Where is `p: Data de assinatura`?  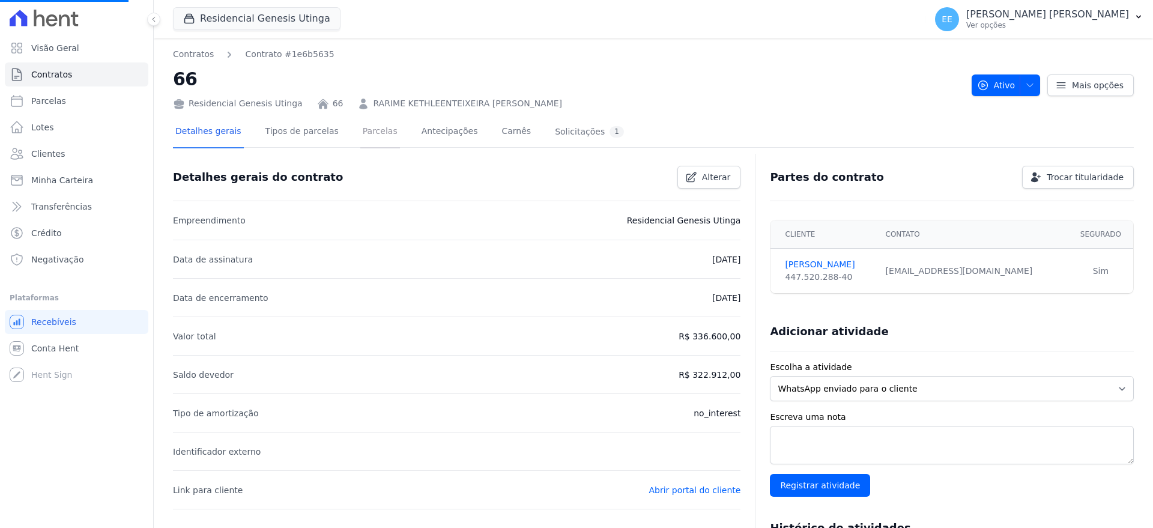 p: Data de assinatura is located at coordinates (213, 259).